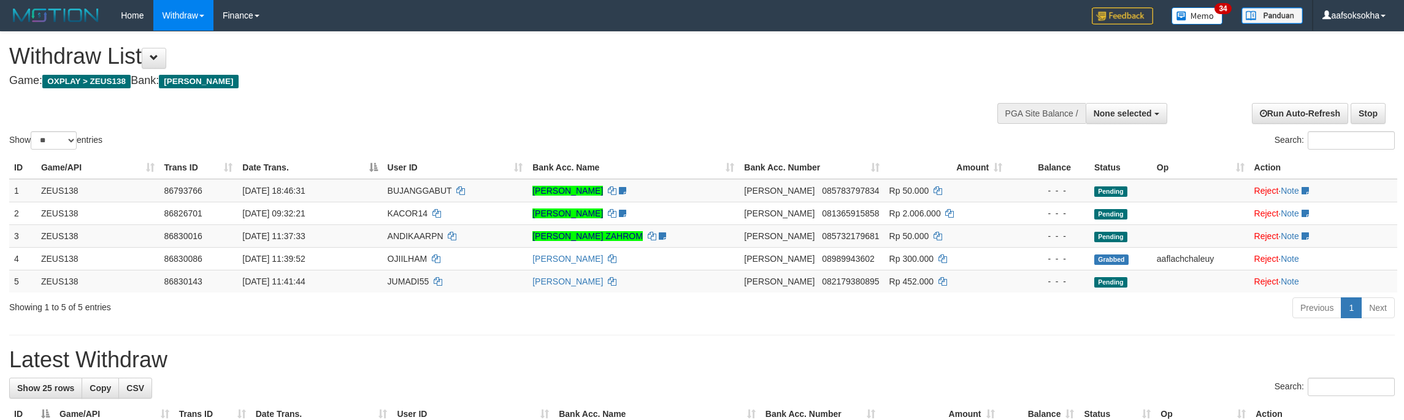 Image resolution: width=1404 pixels, height=420 pixels. I want to click on span: 86793766, so click(183, 191).